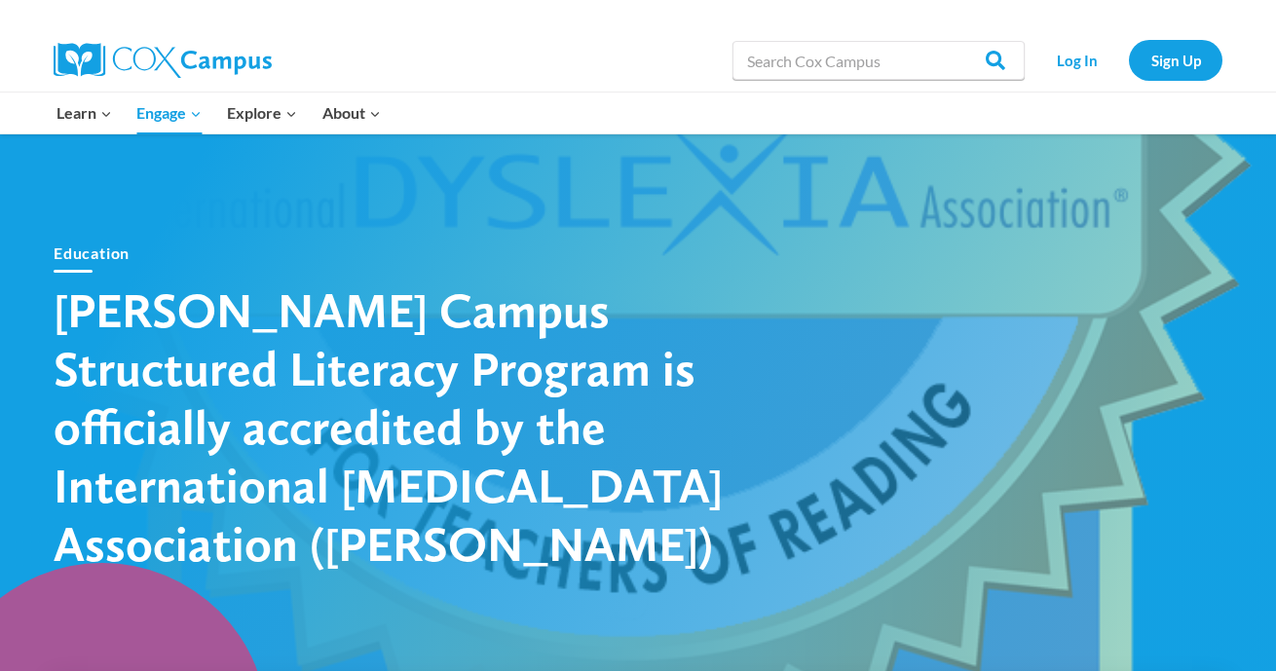  Describe the element at coordinates (1077, 59) in the screenshot. I see `a: Log In` at that location.